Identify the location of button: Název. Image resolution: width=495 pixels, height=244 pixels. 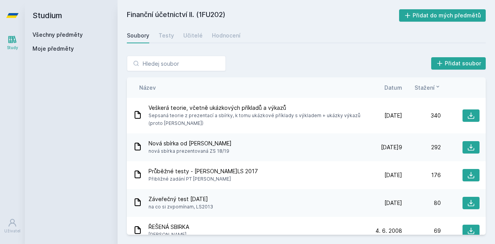
(147, 87).